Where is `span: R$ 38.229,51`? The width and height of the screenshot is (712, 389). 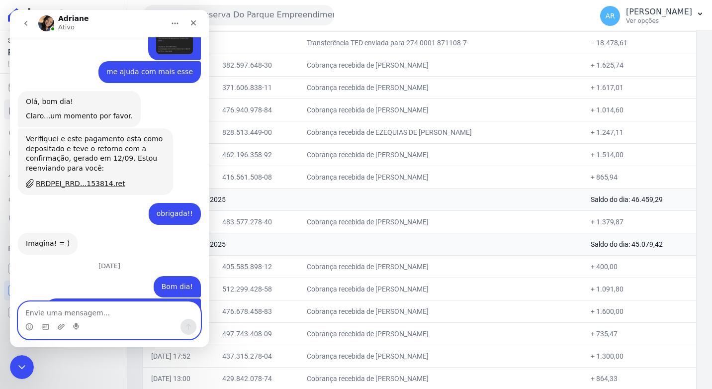
span: R$ 38.229,51 is located at coordinates (57, 52).